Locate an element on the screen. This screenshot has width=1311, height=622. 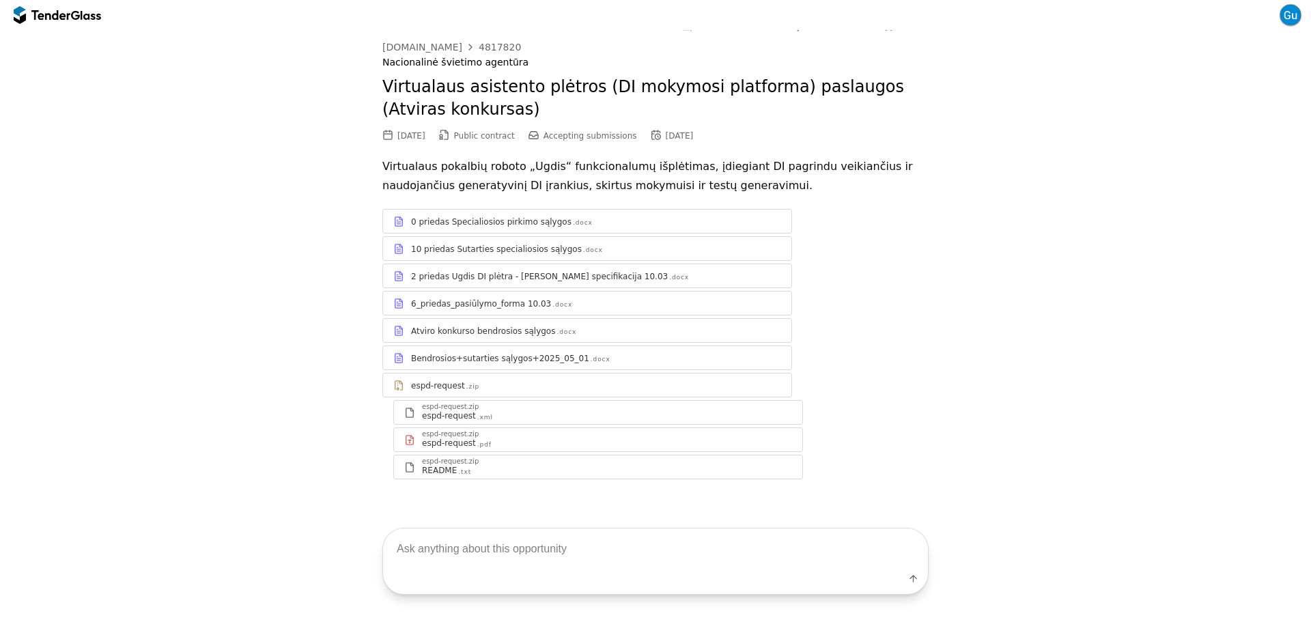
a: espd-request.zipespd-request.xml is located at coordinates (598, 412).